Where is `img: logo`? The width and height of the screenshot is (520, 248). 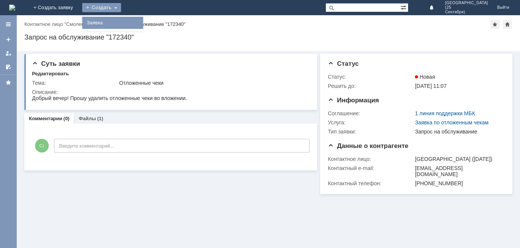 img: logo is located at coordinates (12, 8).